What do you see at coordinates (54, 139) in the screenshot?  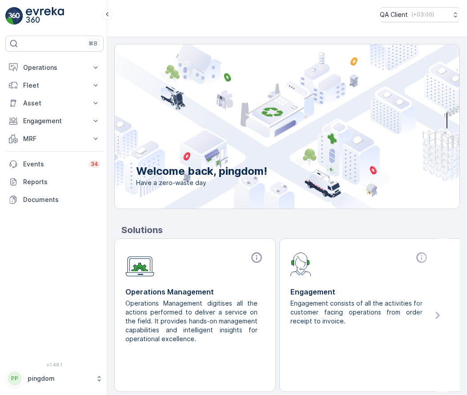 I see `p: MRF` at bounding box center [54, 139].